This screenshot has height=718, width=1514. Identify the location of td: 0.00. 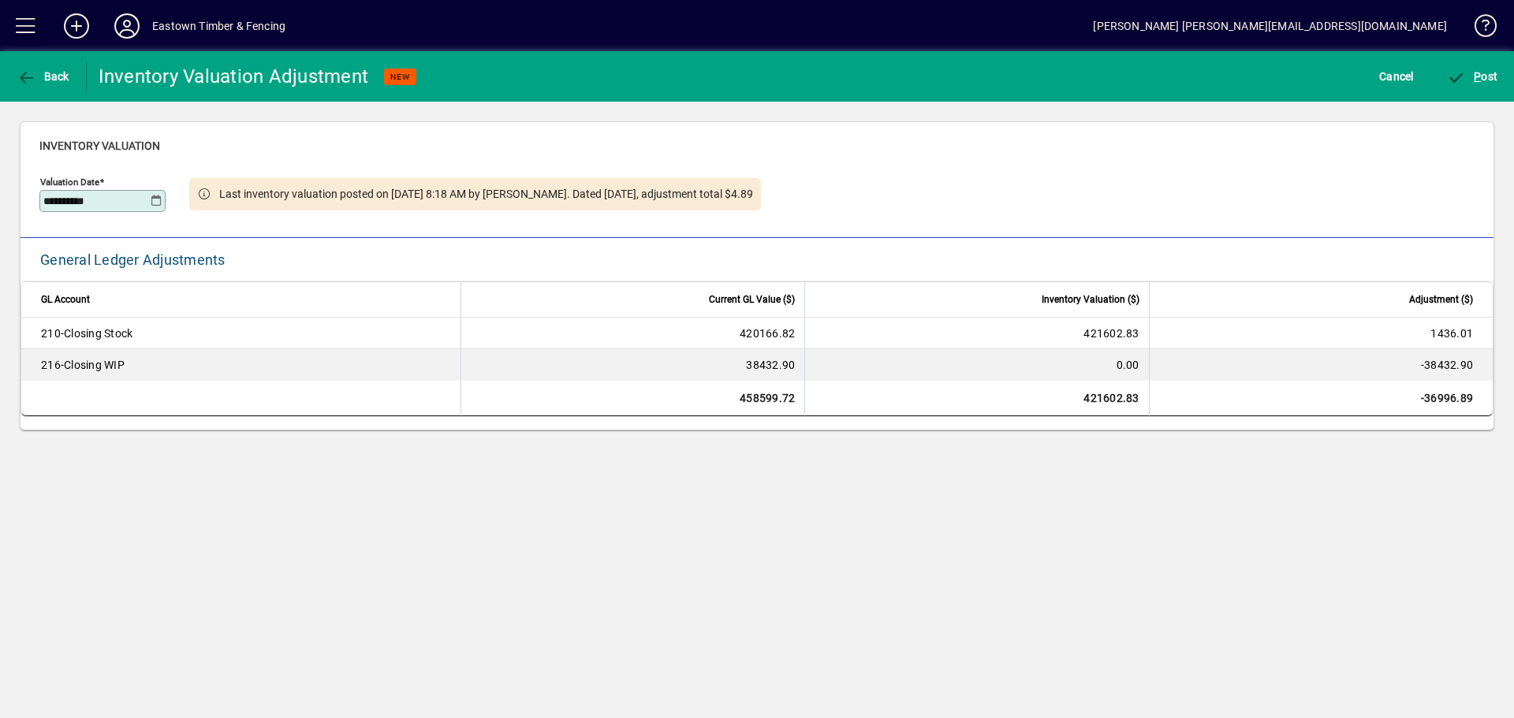
(976, 365).